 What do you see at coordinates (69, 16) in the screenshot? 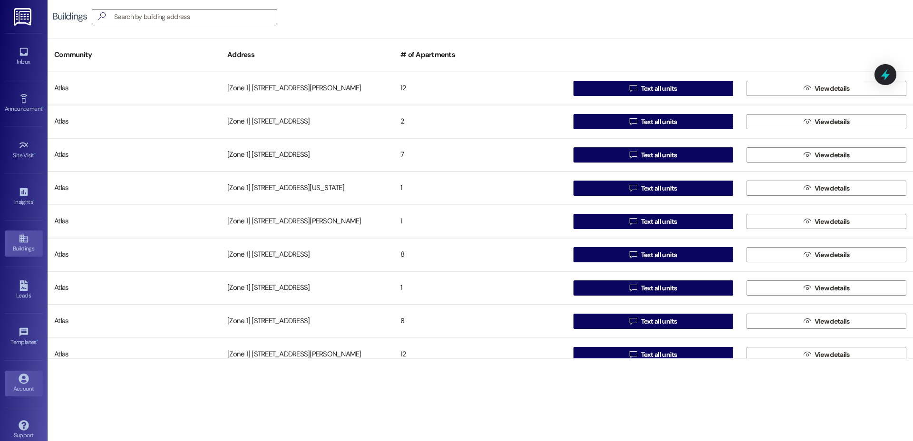
I see `div: Buildings` at bounding box center [69, 16].